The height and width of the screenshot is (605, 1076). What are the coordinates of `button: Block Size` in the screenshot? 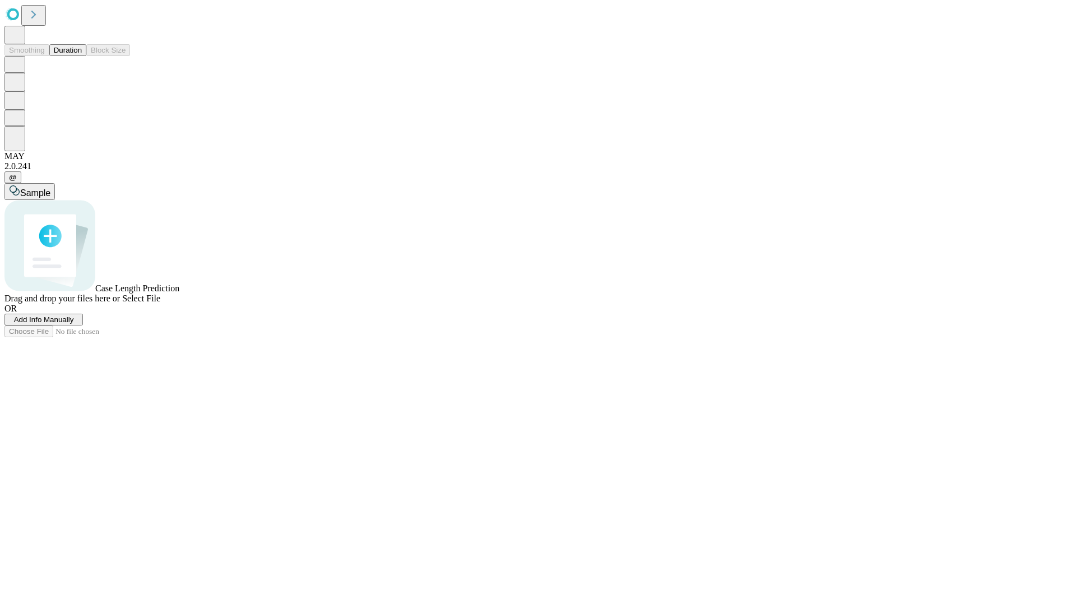 It's located at (108, 50).